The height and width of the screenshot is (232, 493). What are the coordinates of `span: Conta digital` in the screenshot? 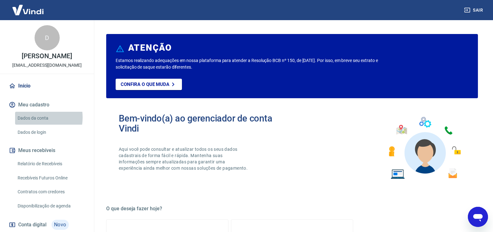 It's located at (32, 225).